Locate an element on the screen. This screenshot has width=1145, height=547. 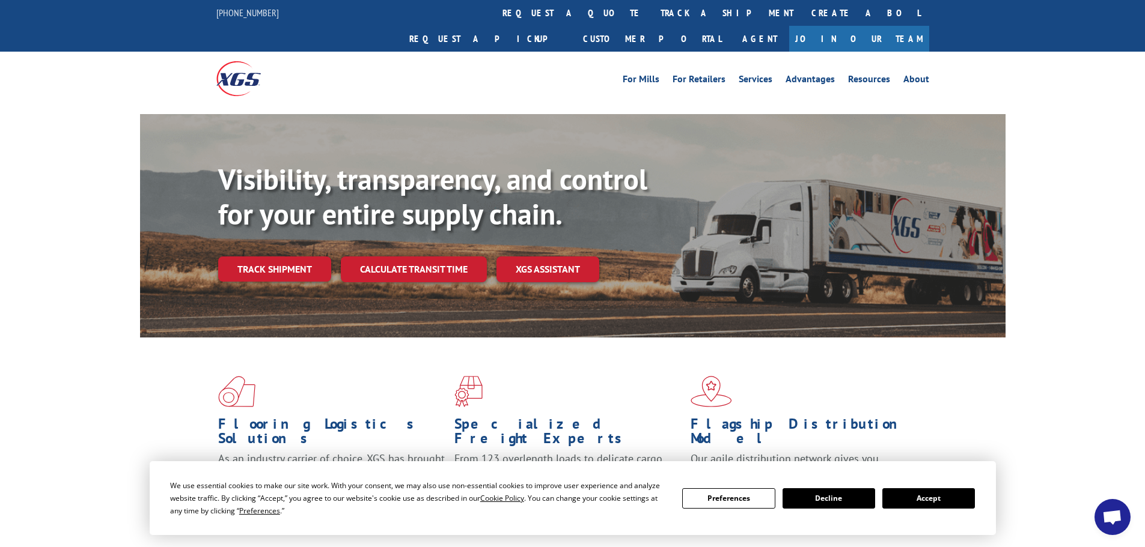
a: Calculate transit time is located at coordinates (413, 269).